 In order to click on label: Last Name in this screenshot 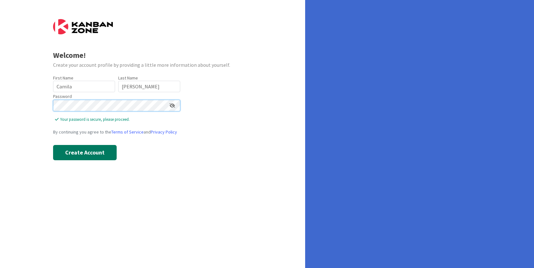, I will do `click(128, 78)`.